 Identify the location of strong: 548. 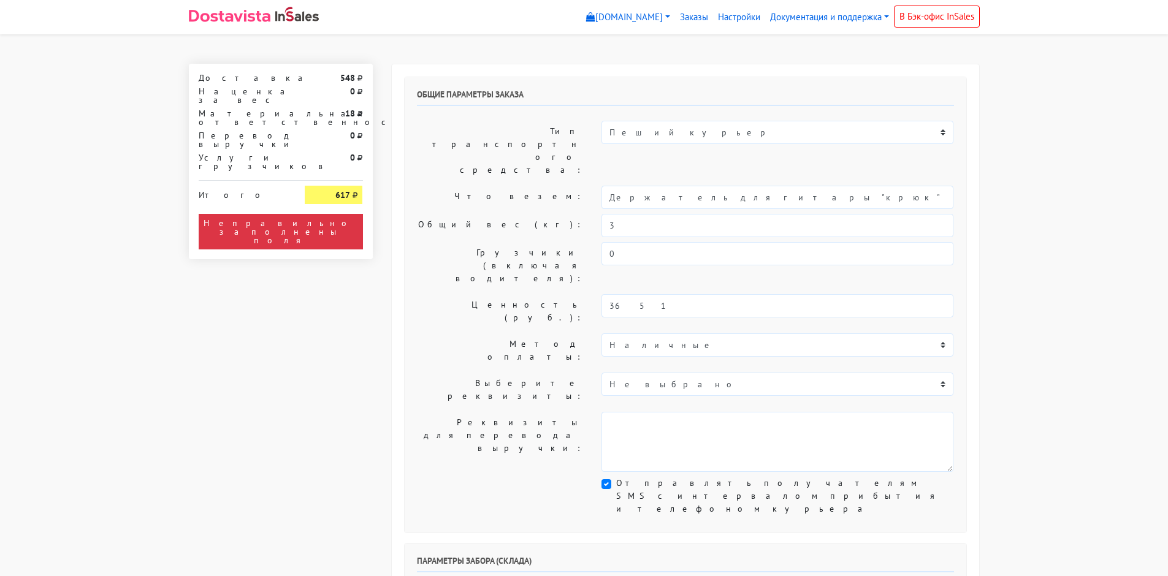
(348, 78).